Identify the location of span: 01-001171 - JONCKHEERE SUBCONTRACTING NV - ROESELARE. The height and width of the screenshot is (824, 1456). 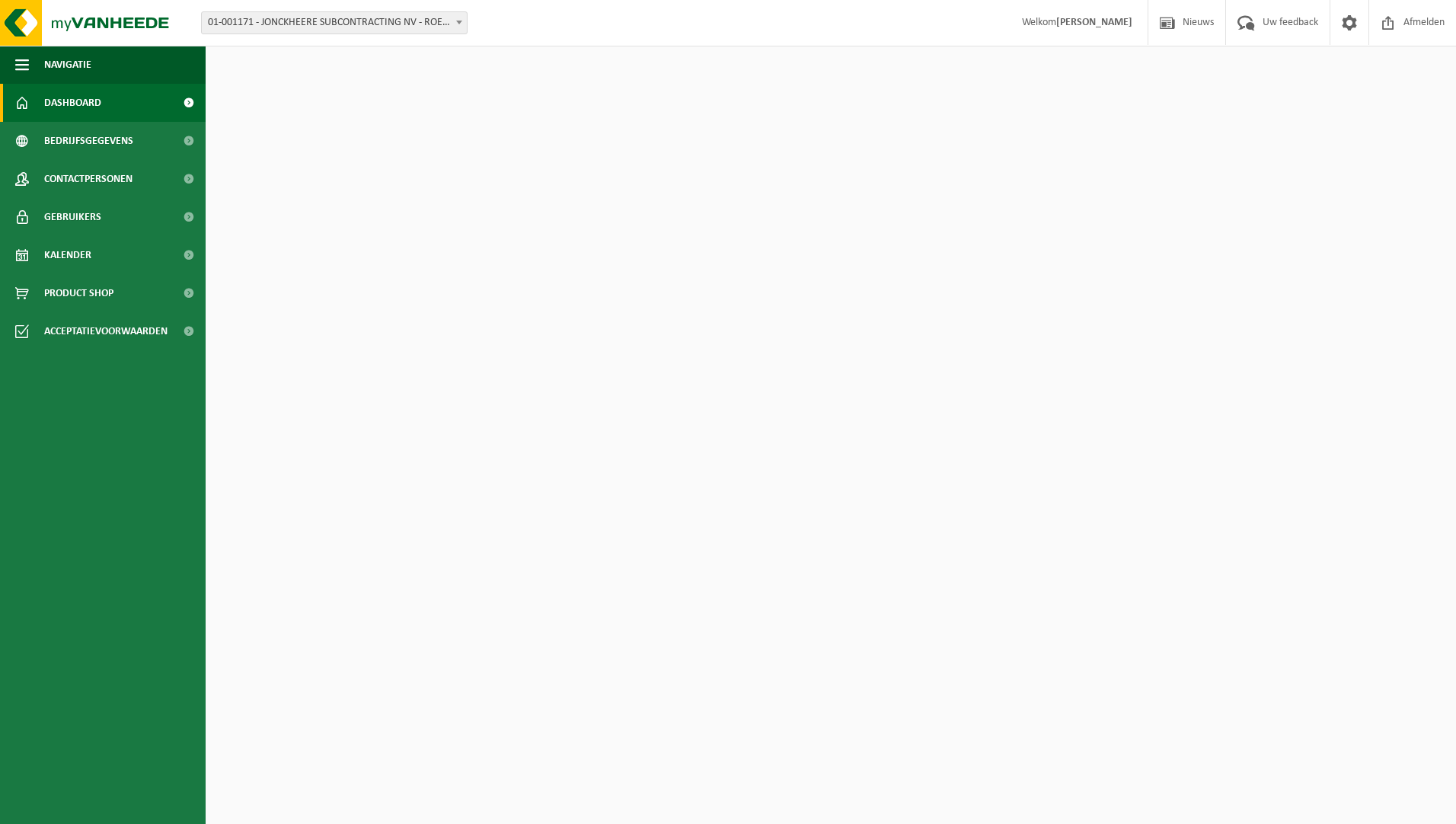
(334, 23).